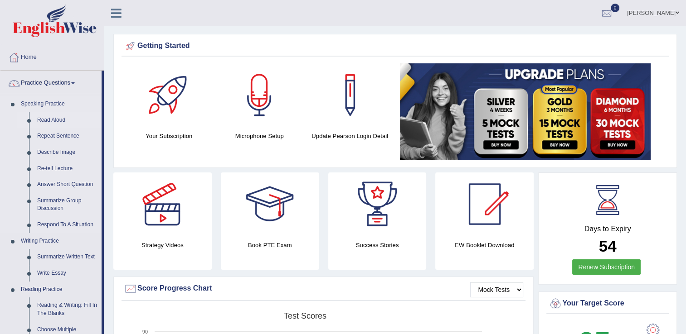 This screenshot has height=334, width=686. I want to click on h4: Microphone Setup, so click(260, 136).